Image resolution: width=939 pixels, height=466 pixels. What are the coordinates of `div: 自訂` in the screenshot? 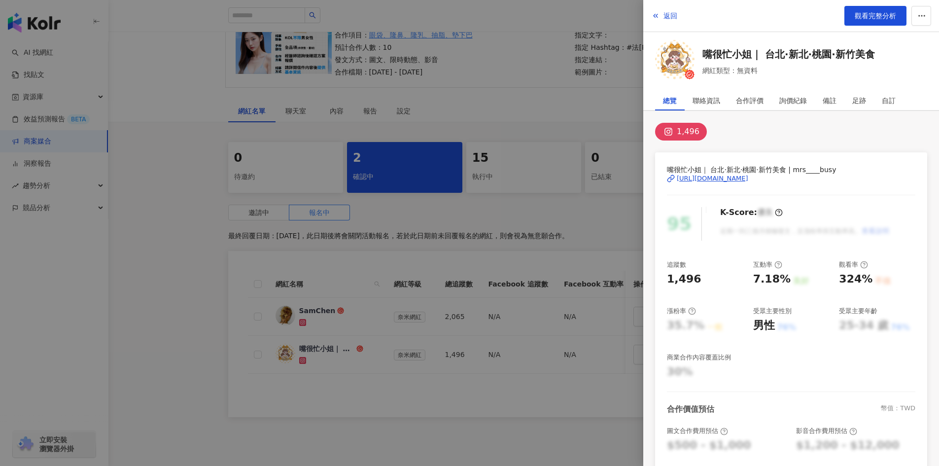 It's located at (889, 101).